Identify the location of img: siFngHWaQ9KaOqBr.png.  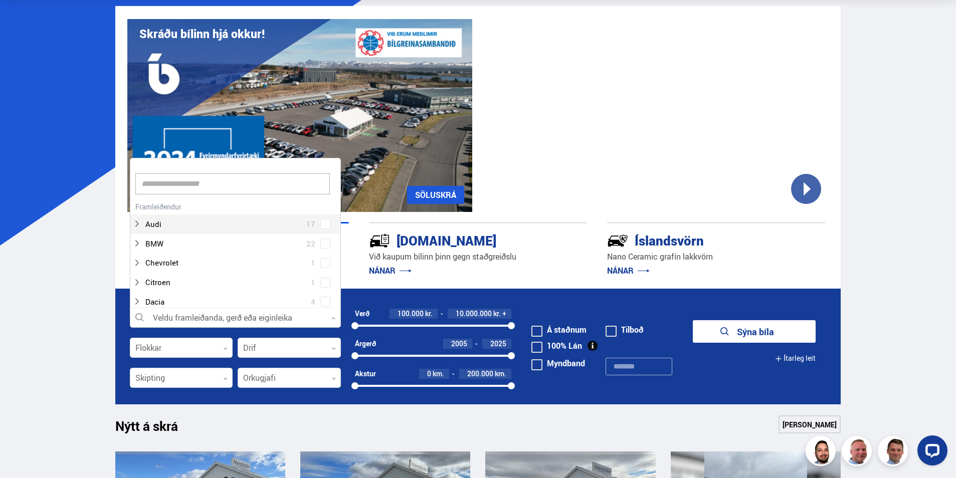
(858, 453).